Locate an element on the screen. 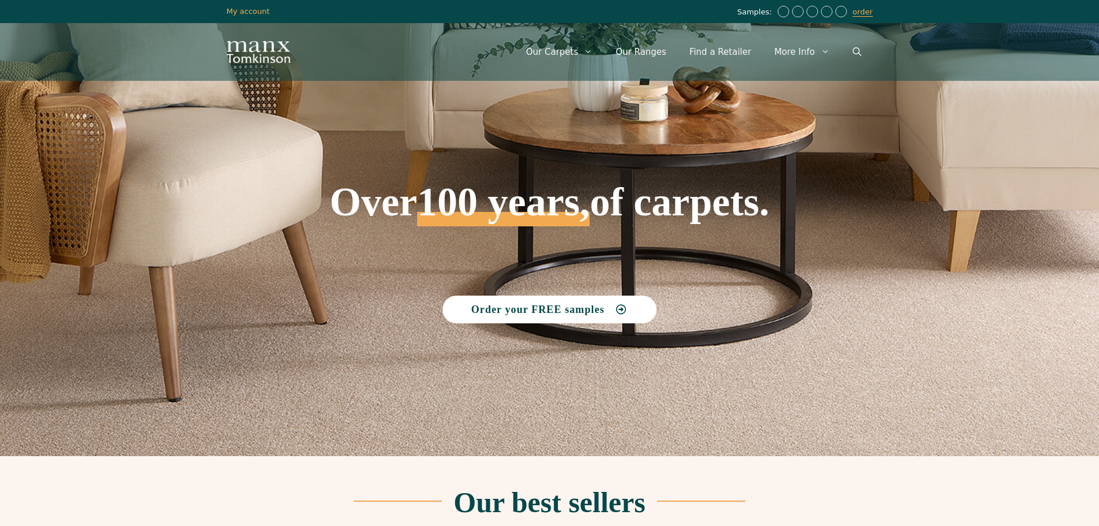  h1: Over of carpets. is located at coordinates (550, 162).